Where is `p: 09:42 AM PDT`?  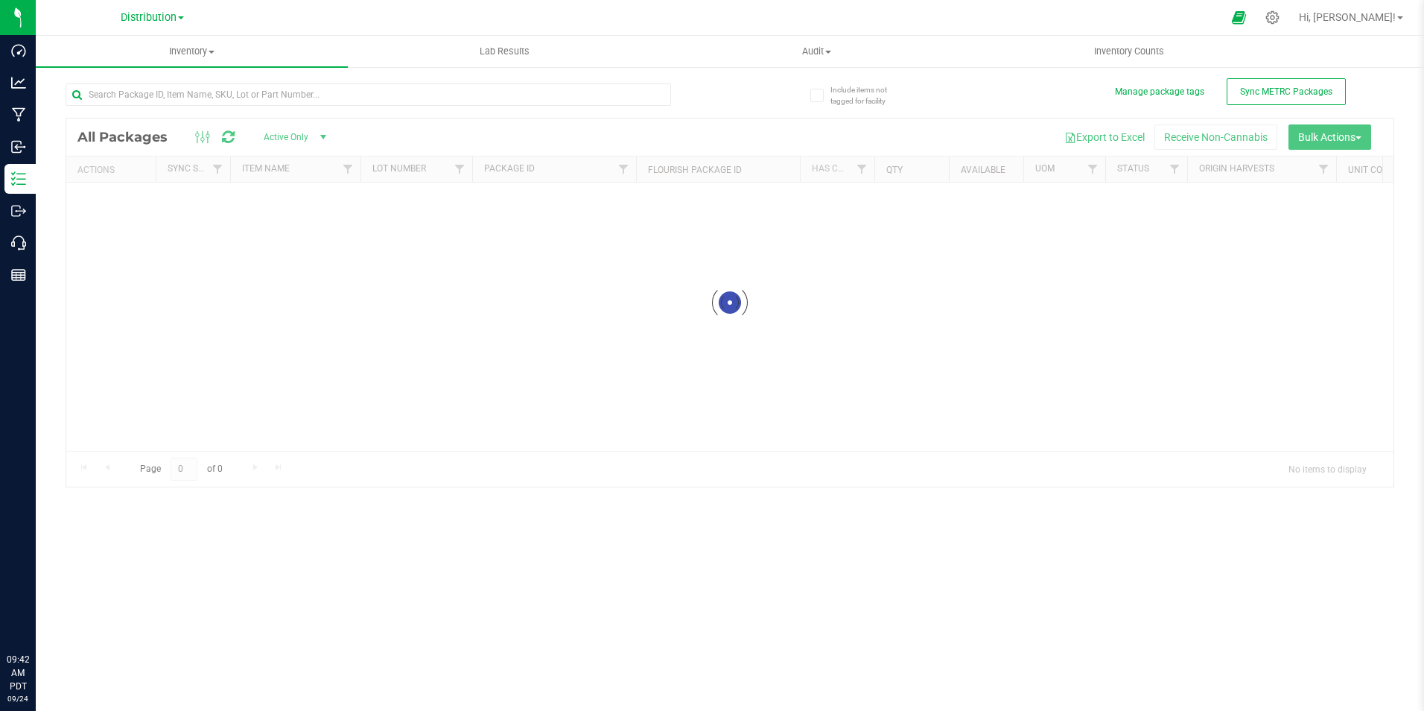
p: 09:42 AM PDT is located at coordinates (18, 673).